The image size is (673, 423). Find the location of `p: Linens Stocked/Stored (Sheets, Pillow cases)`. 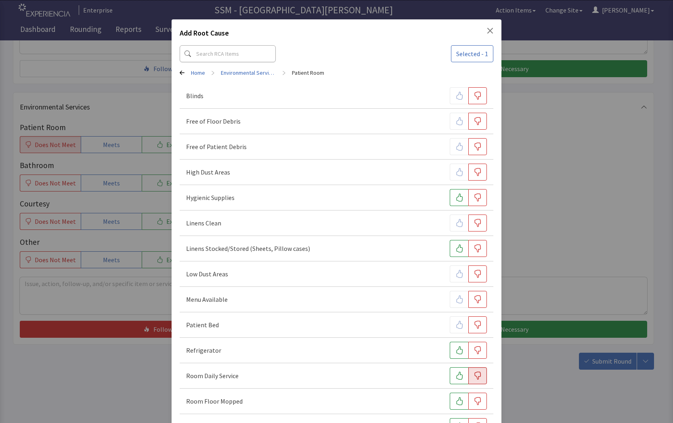

p: Linens Stocked/Stored (Sheets, Pillow cases) is located at coordinates (248, 248).